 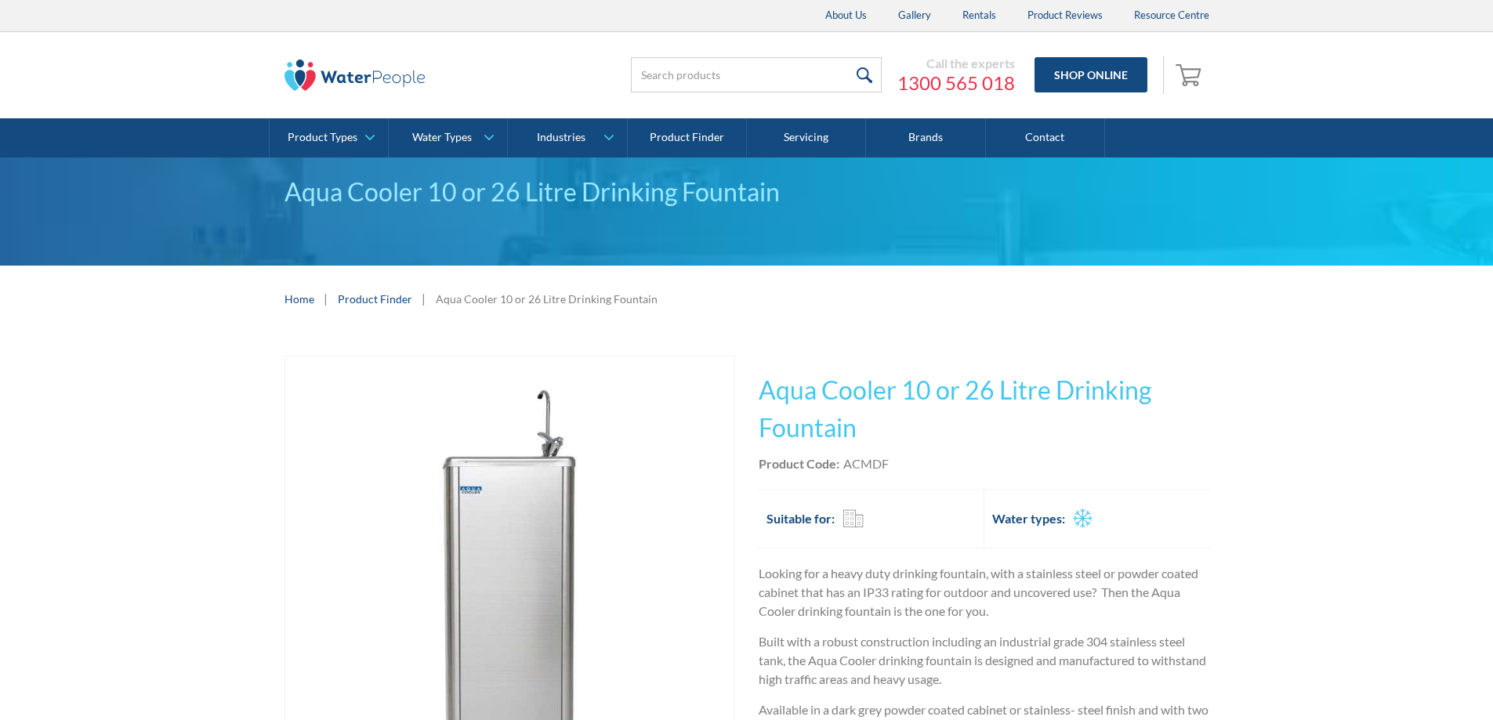 I want to click on a: Product Types, so click(x=328, y=138).